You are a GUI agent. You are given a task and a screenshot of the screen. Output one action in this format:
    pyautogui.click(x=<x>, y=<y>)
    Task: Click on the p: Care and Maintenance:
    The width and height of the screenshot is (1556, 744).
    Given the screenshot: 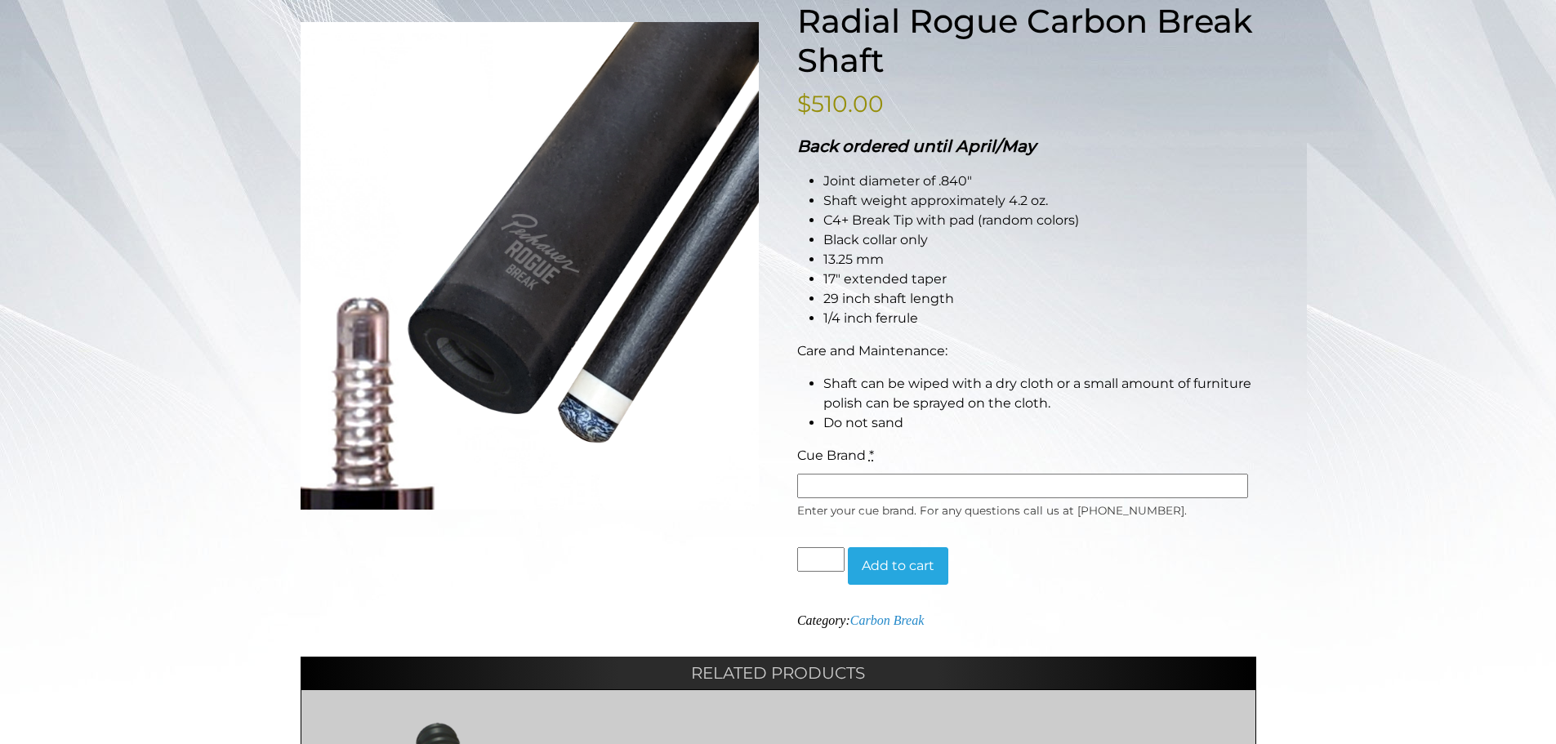 What is the action you would take?
    pyautogui.click(x=1027, y=351)
    